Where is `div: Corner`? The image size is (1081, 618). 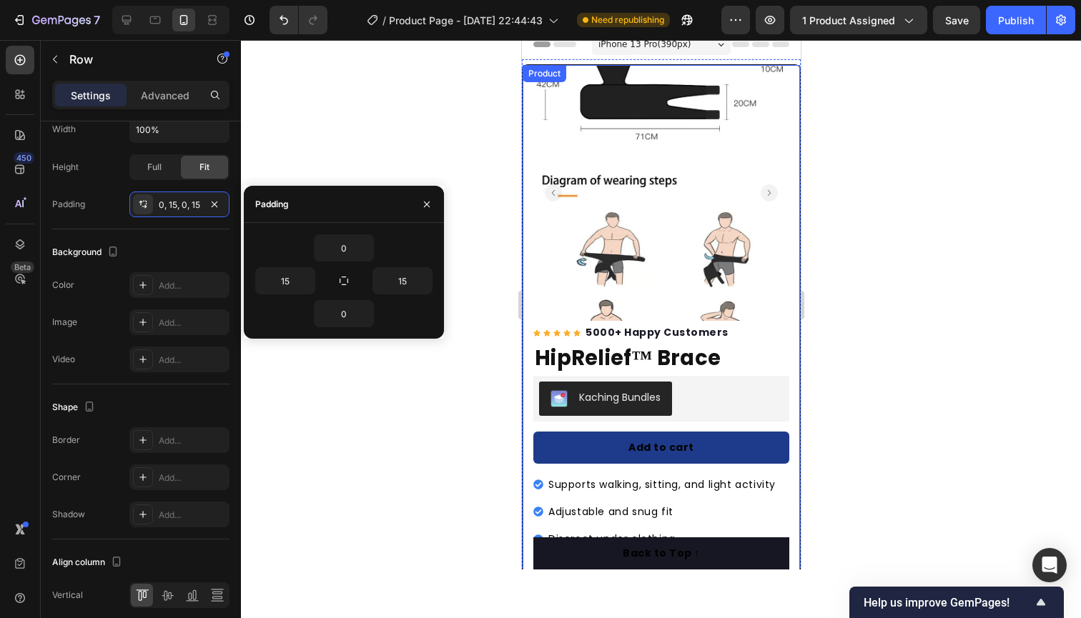 div: Corner is located at coordinates (66, 478).